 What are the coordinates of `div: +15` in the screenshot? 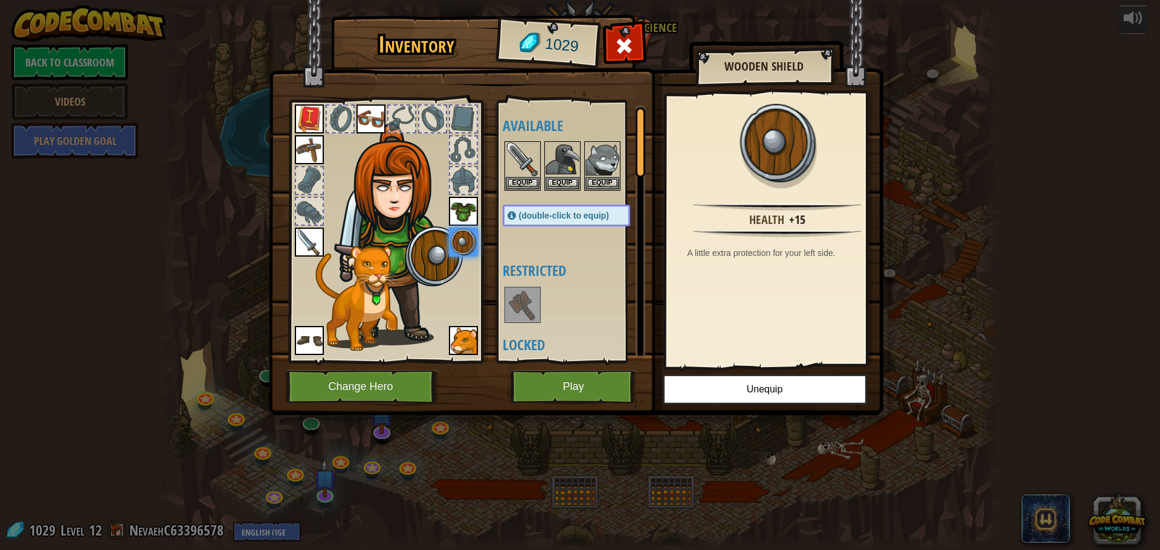 It's located at (797, 220).